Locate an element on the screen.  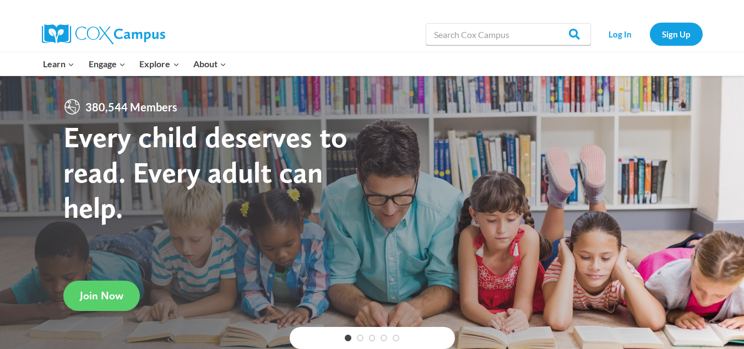
a: 1 is located at coordinates (348, 338).